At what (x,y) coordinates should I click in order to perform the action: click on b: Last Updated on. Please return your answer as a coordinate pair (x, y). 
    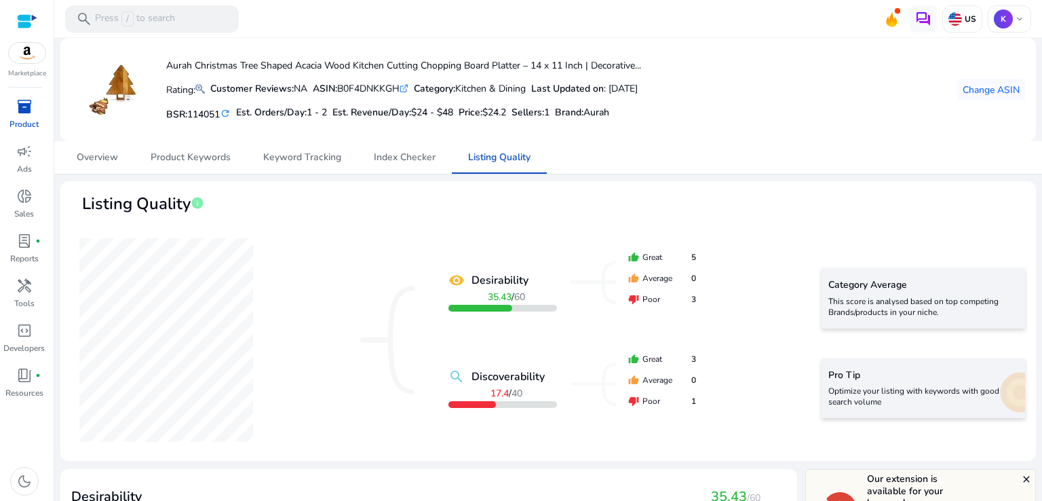
    Looking at the image, I should click on (567, 88).